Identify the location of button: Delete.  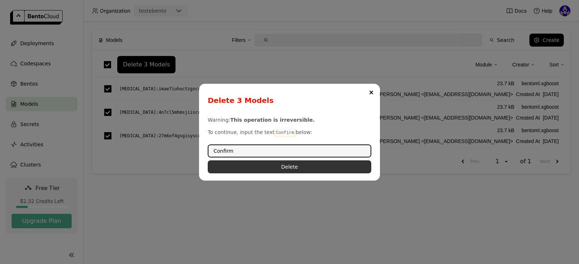
(289, 167).